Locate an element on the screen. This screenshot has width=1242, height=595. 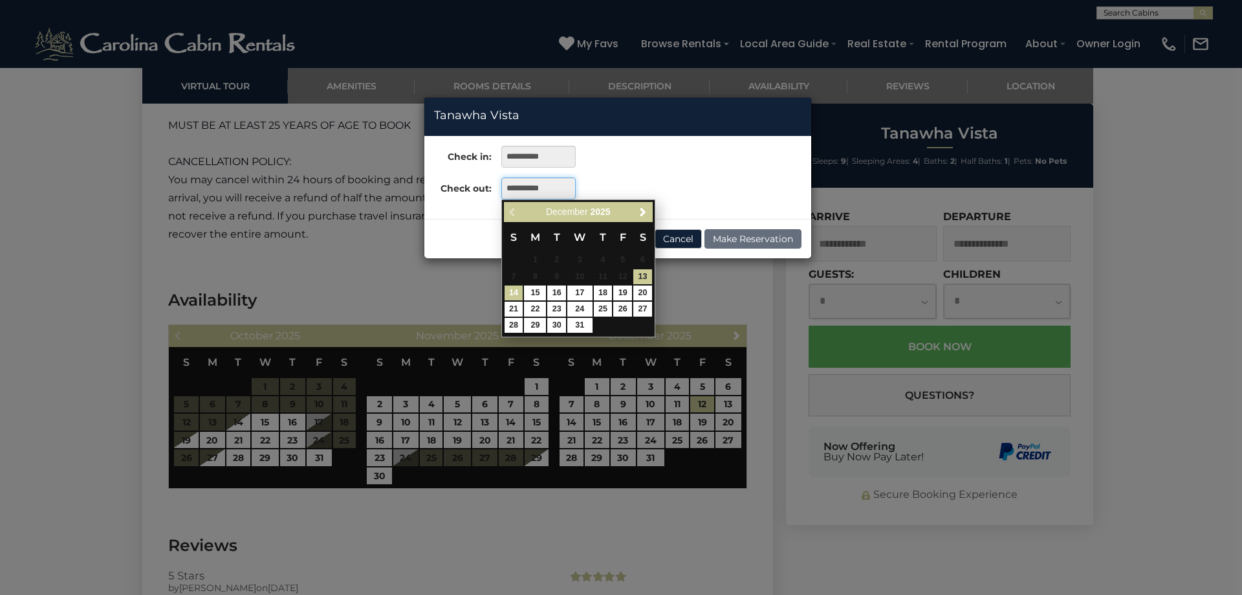
a: 19 is located at coordinates (623, 292).